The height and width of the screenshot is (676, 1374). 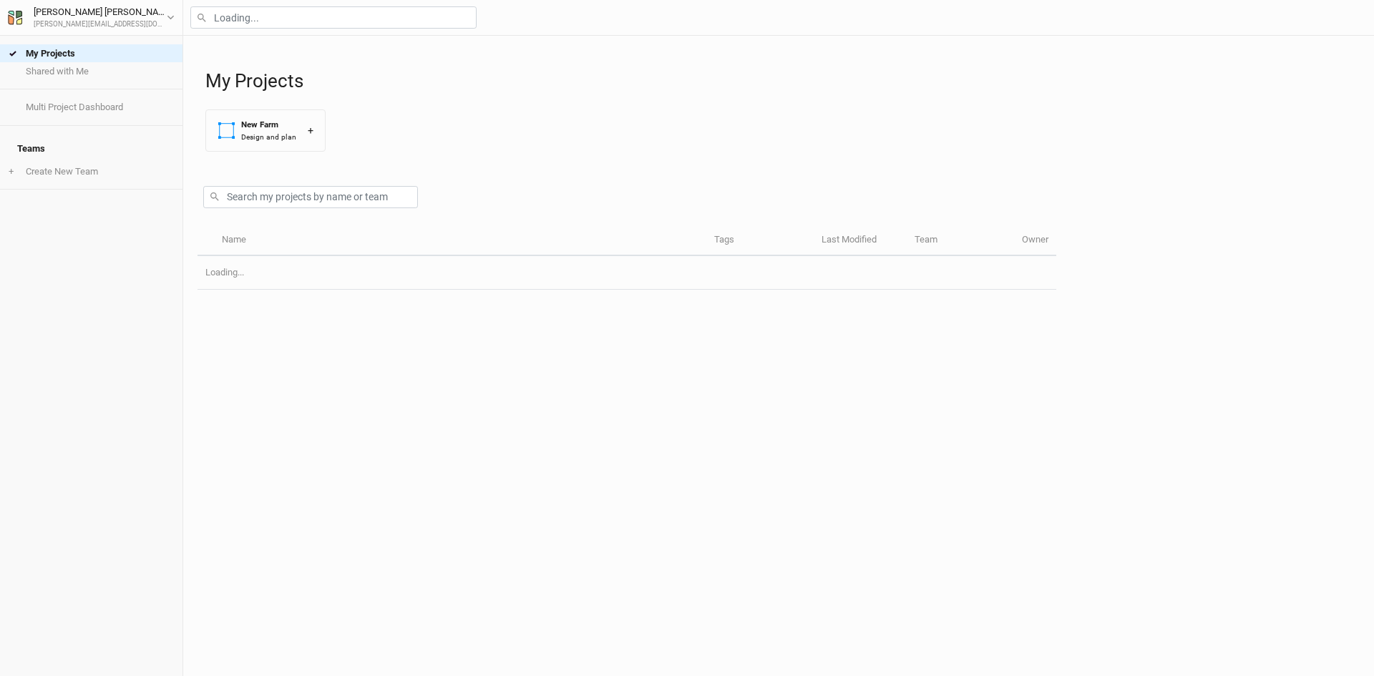 What do you see at coordinates (860, 240) in the screenshot?
I see `th: Last Modified` at bounding box center [860, 240].